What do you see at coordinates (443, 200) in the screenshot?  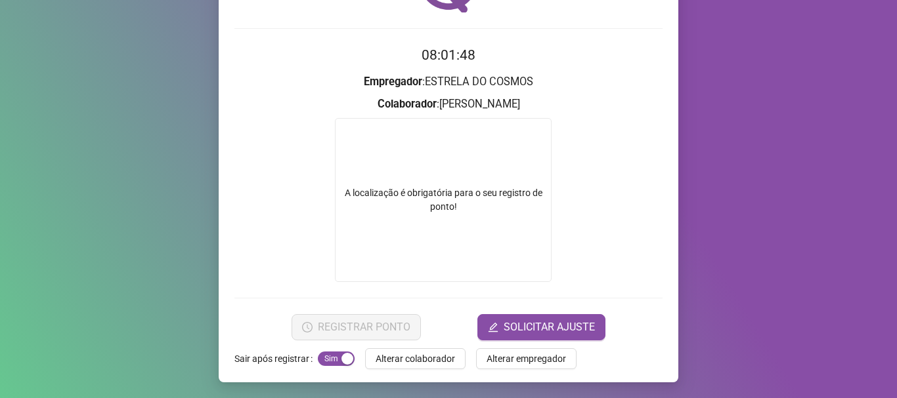 I see `div: A localização é obrigatória para o seu registro de ponto!` at bounding box center [443, 200].